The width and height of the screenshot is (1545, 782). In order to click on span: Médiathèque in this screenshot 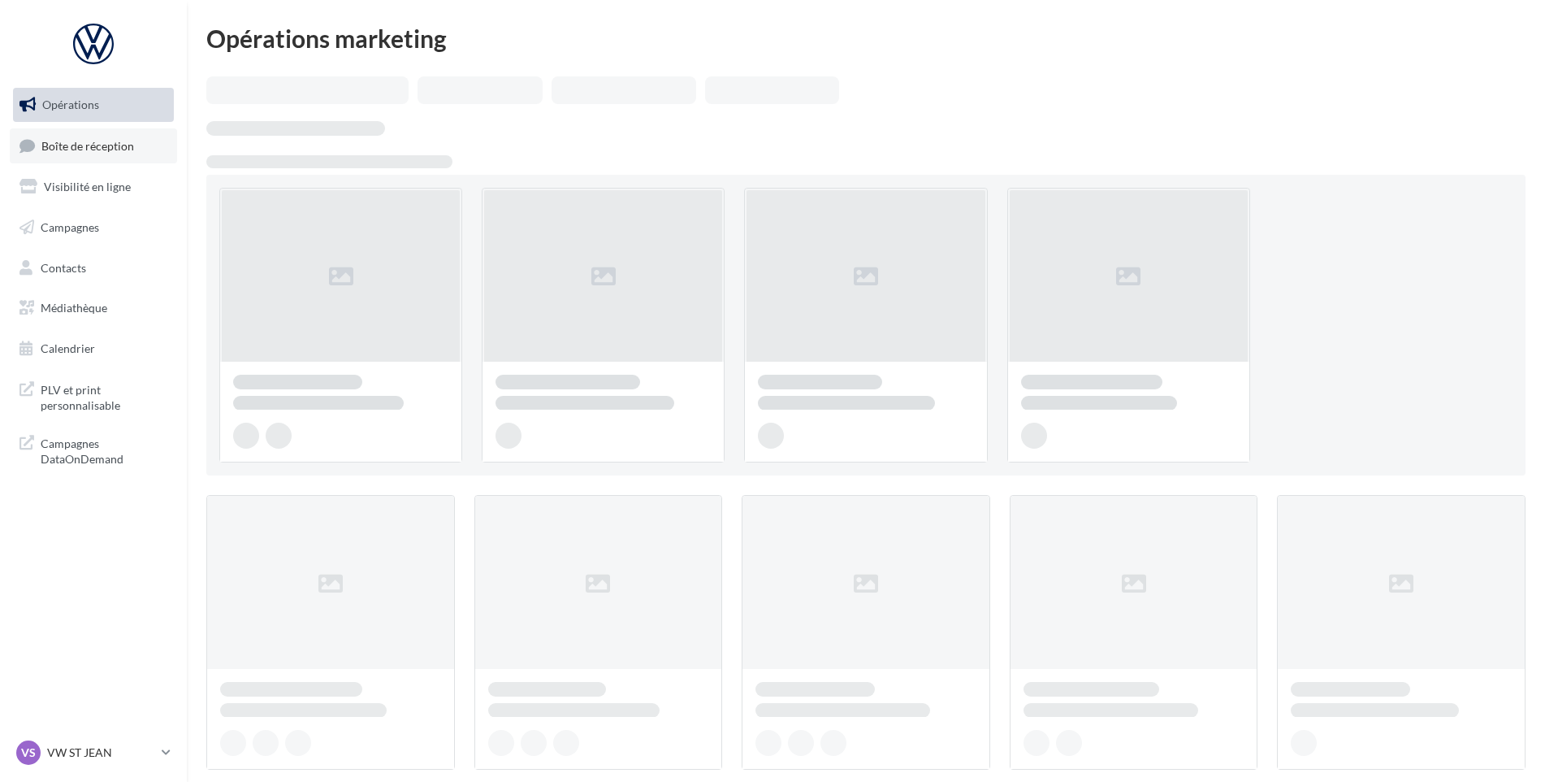, I will do `click(74, 307)`.